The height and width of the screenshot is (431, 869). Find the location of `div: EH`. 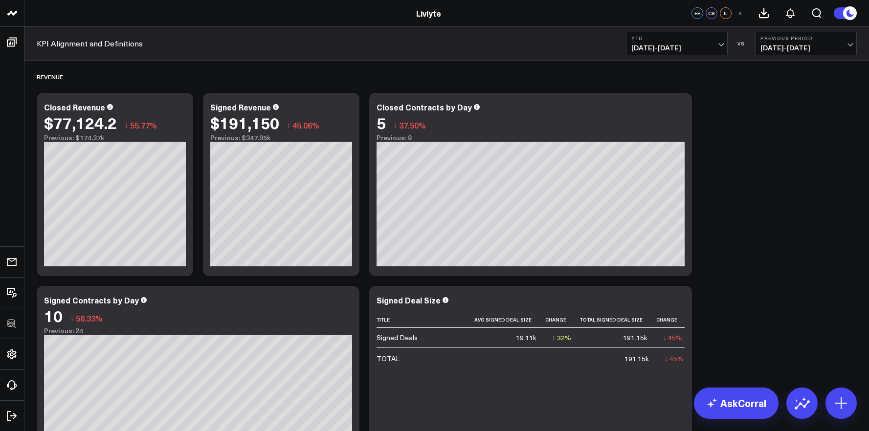

div: EH is located at coordinates (697, 13).